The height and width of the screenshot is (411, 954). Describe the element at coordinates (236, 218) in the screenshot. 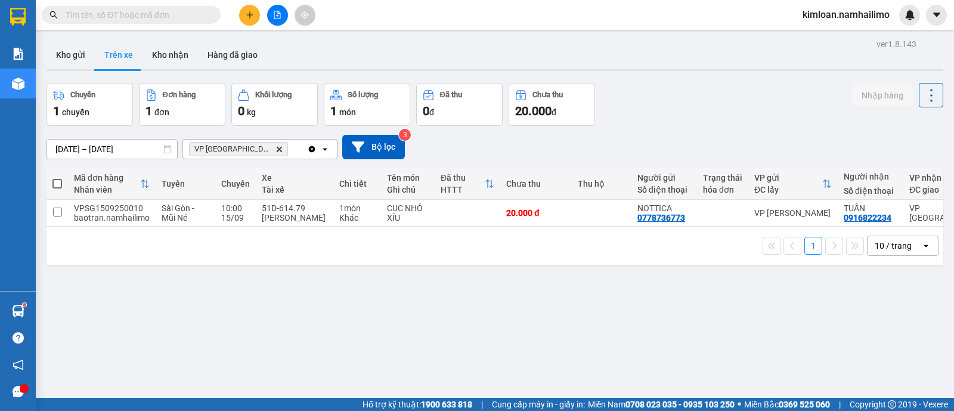

I see `div: 15/09` at that location.